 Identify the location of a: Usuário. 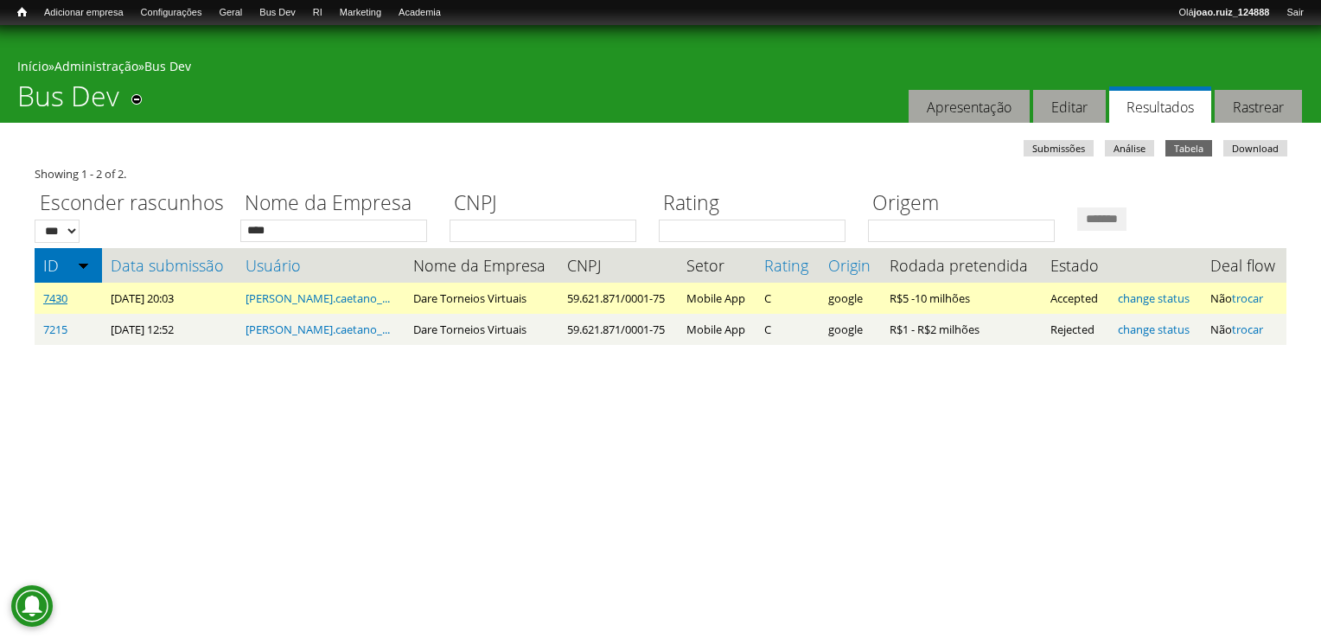
(320, 265).